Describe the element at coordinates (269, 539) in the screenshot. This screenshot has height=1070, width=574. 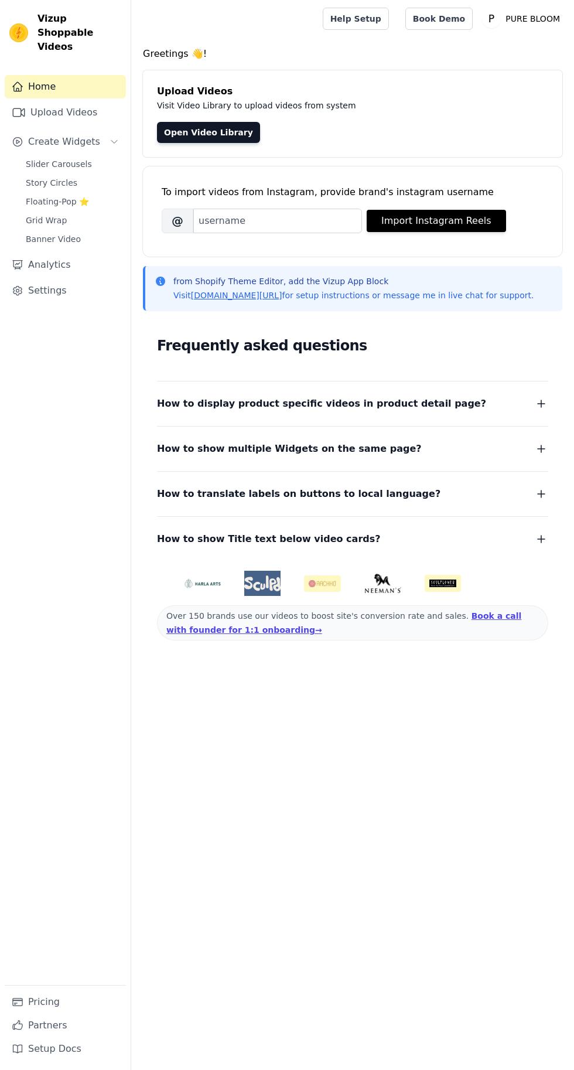
I see `span: How to show Title text below video cards?` at that location.